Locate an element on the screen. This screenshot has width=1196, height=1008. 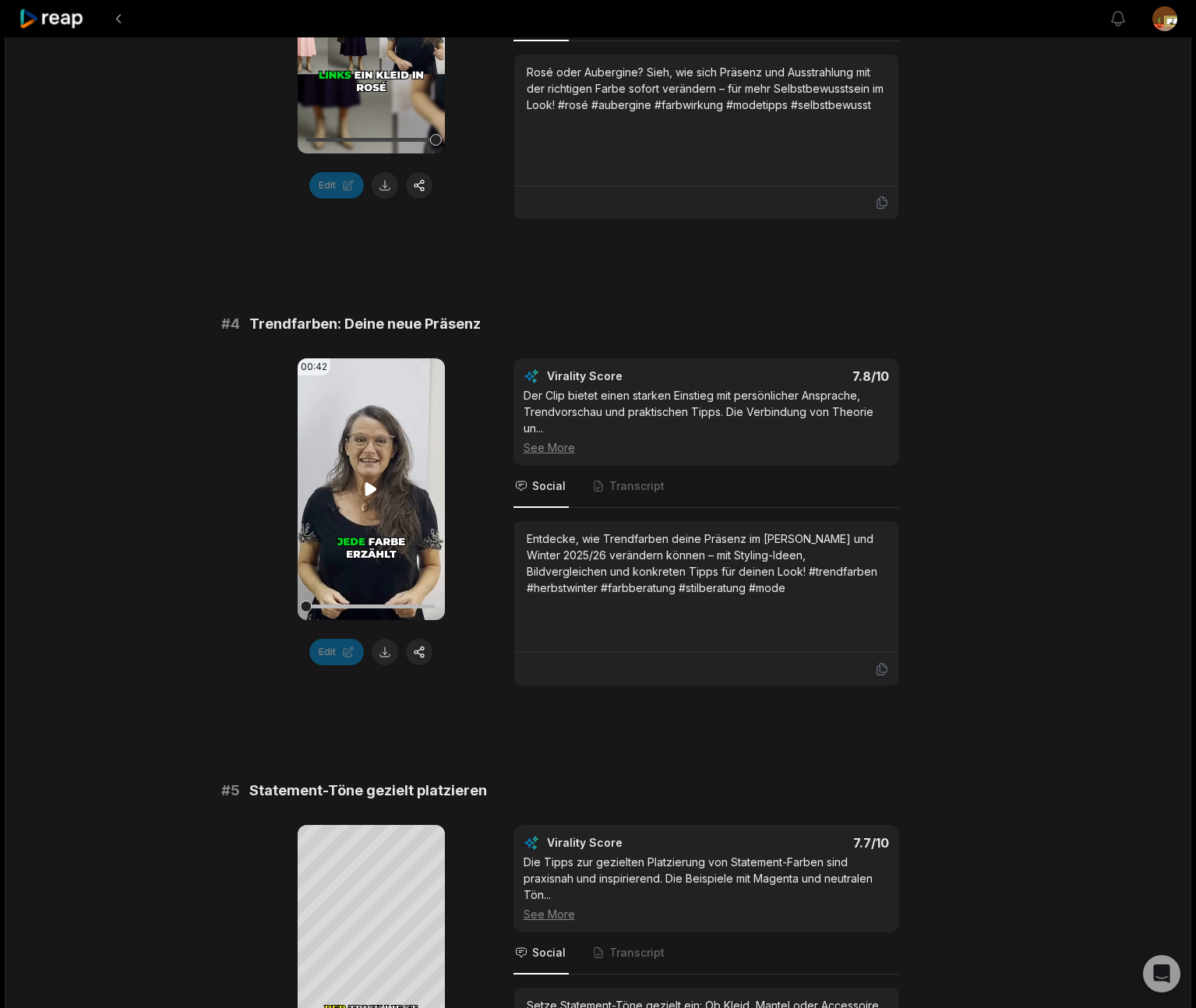
span: Statement-Töne gezielt platzieren is located at coordinates (367, 791).